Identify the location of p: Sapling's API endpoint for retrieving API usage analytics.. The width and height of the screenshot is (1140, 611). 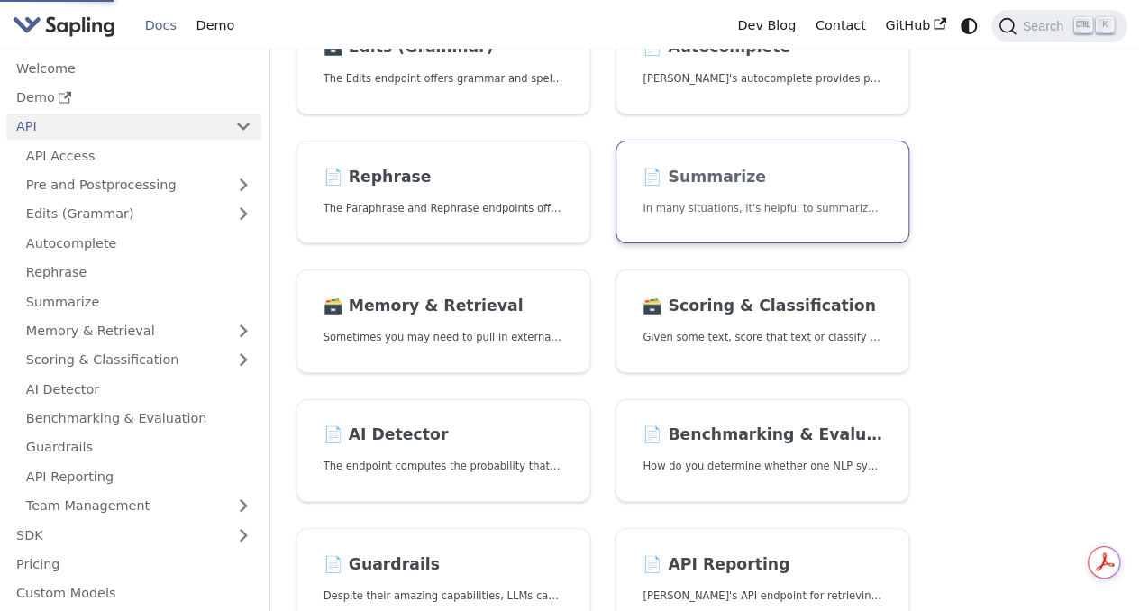
(762, 596).